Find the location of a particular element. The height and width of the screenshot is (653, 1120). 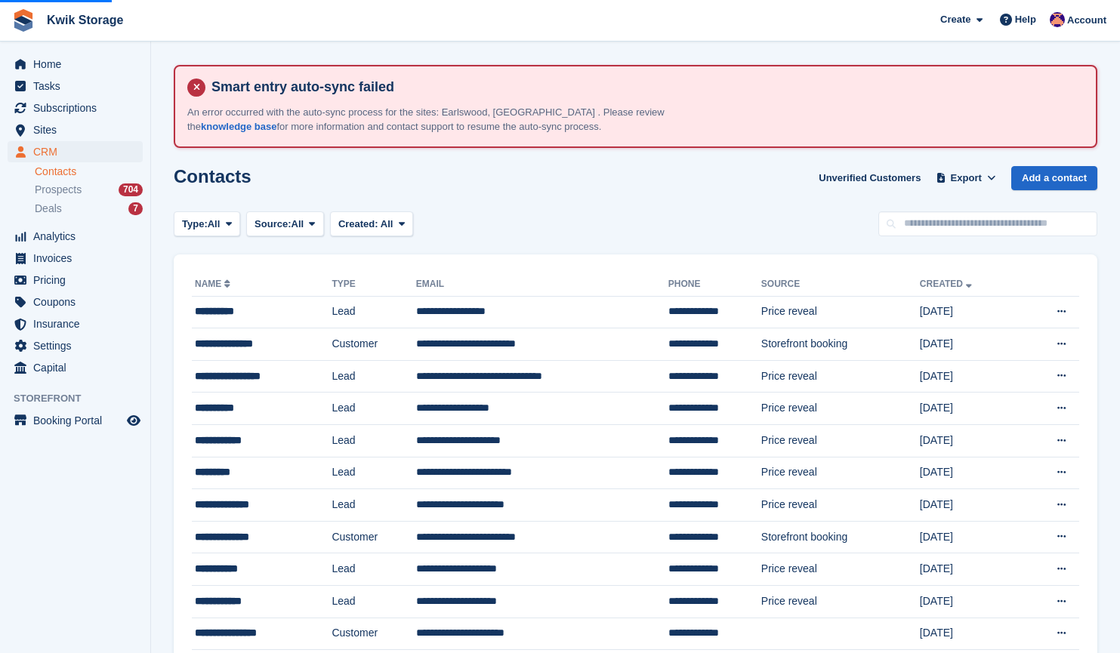

span: Home is located at coordinates (79, 64).